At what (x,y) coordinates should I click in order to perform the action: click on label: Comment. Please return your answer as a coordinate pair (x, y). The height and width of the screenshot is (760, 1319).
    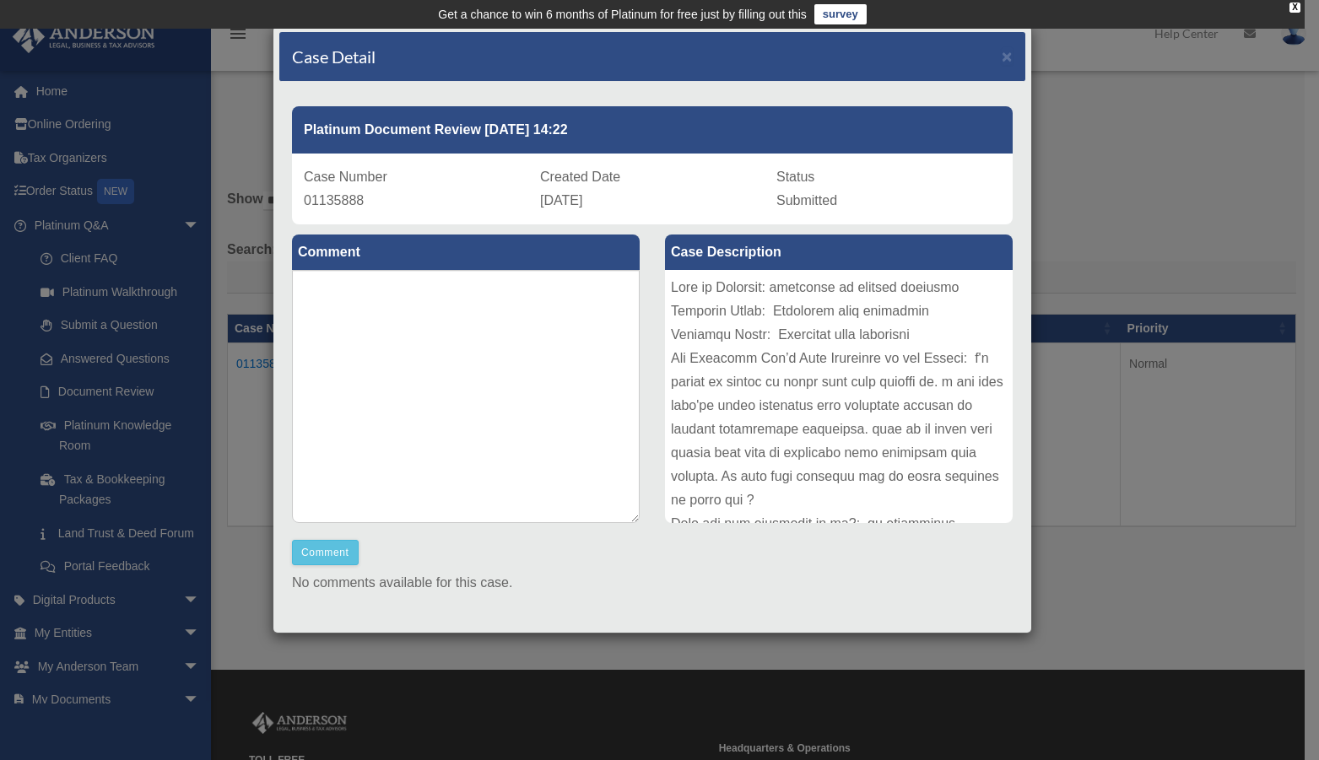
    Looking at the image, I should click on (466, 252).